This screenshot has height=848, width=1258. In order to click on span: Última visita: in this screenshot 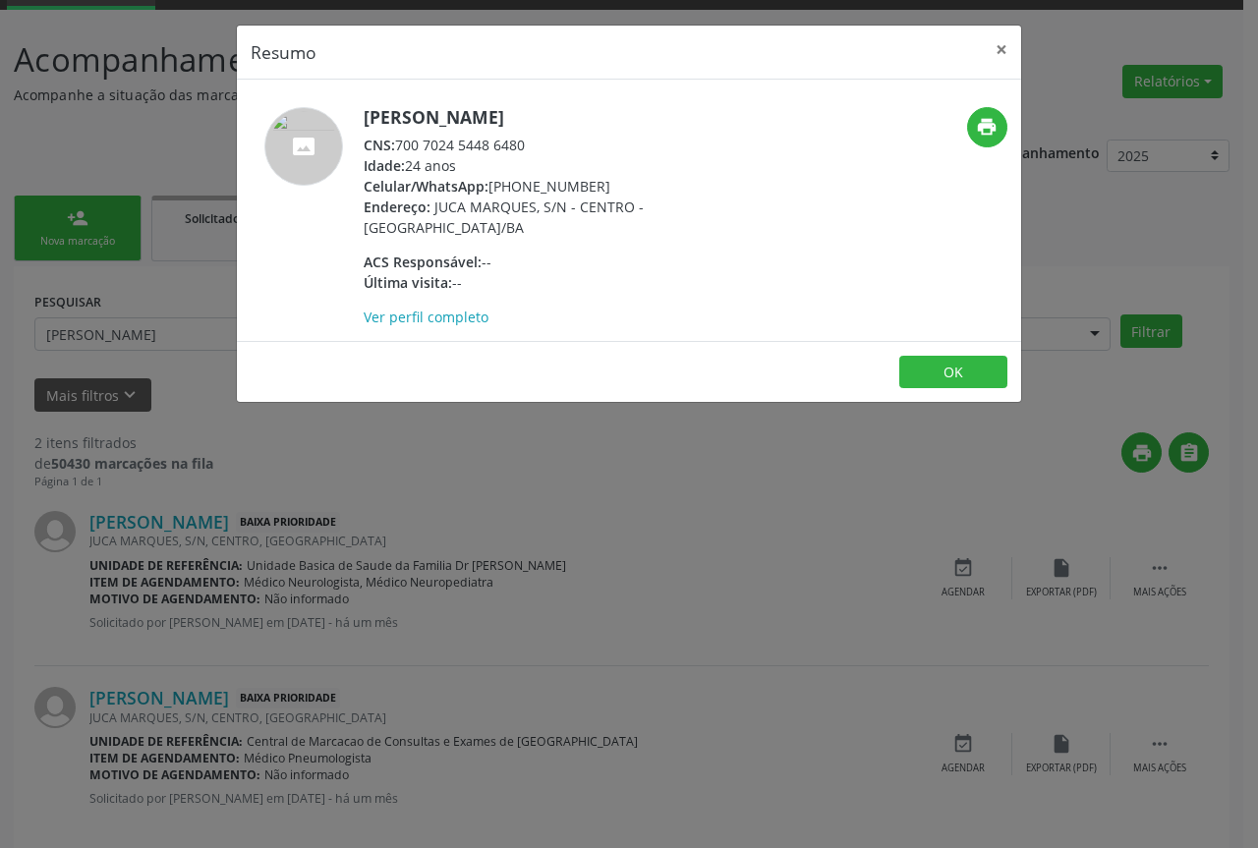, I will do `click(408, 282)`.